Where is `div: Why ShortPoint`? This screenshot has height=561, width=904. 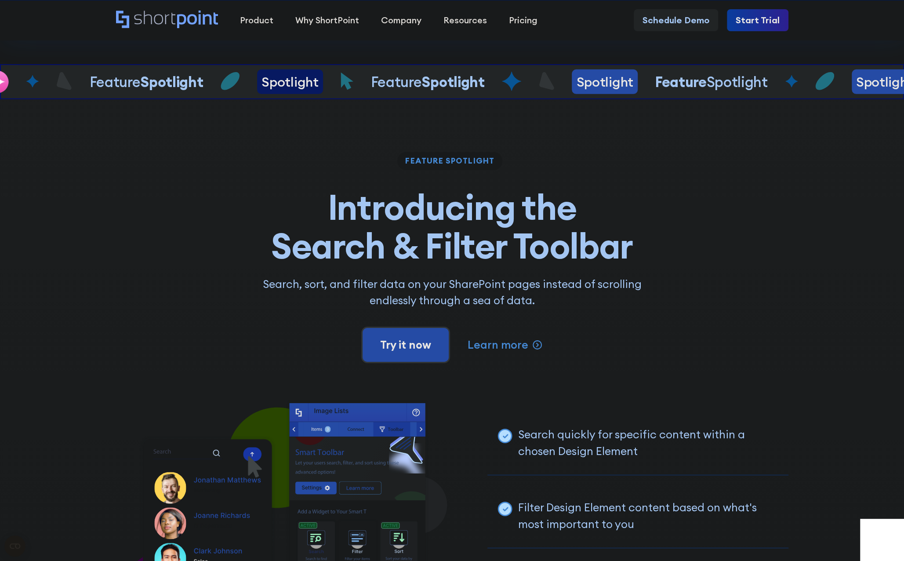 div: Why ShortPoint is located at coordinates (327, 20).